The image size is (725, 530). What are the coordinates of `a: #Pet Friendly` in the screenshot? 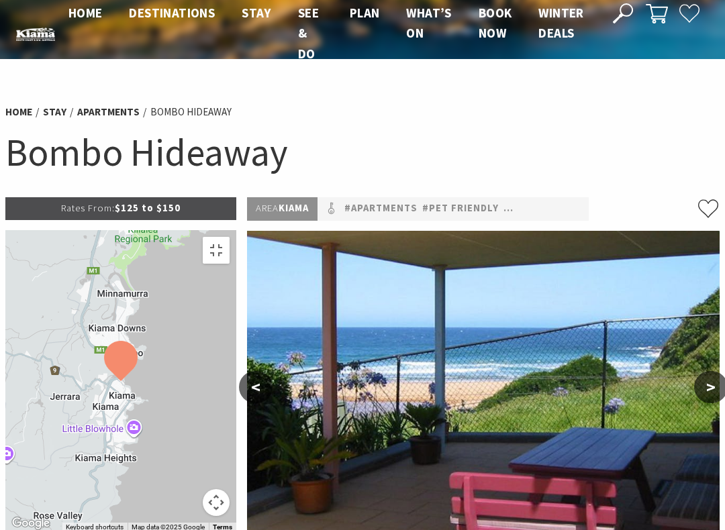 It's located at (461, 209).